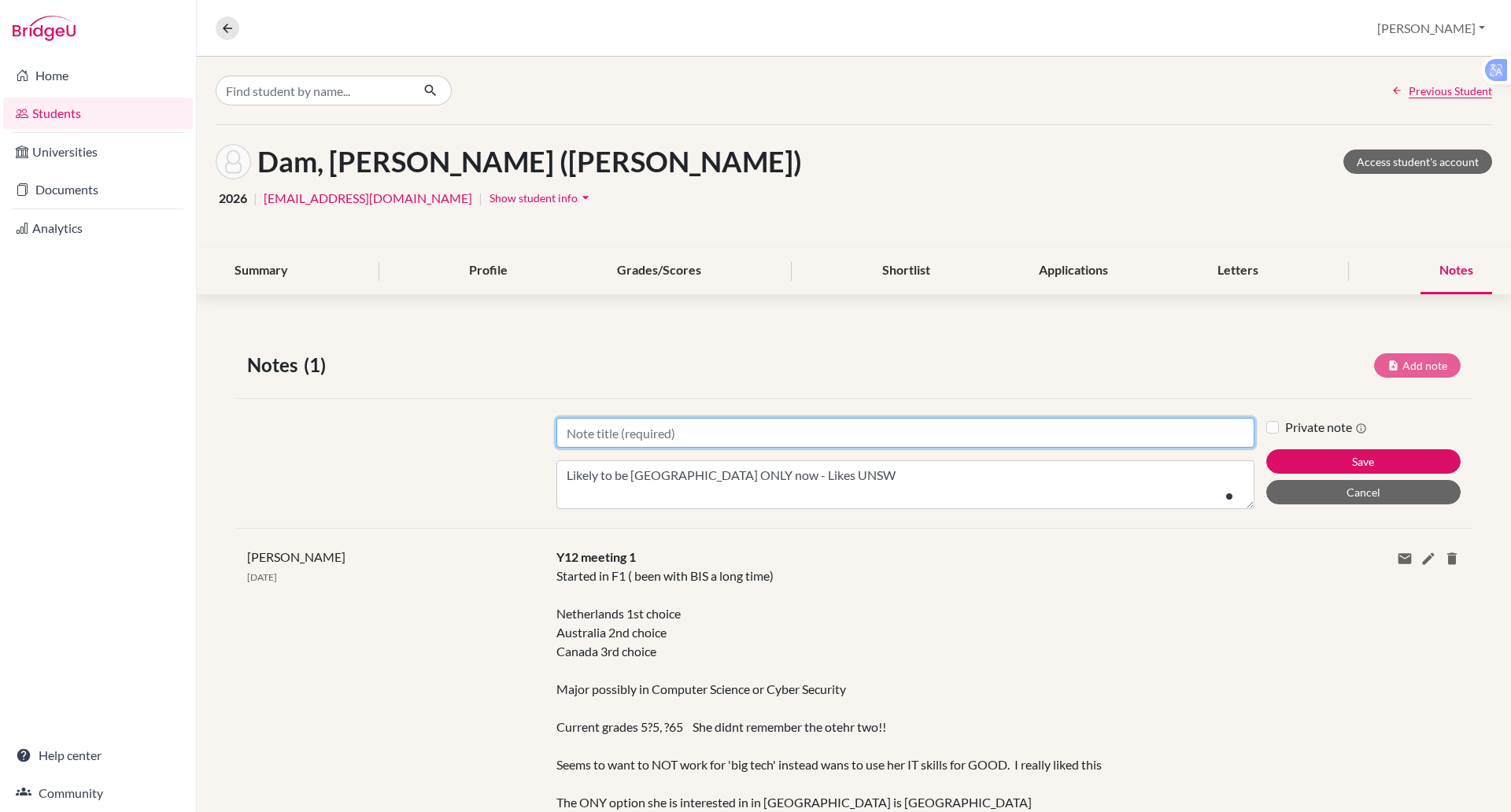 Image resolution: width=1511 pixels, height=812 pixels. Describe the element at coordinates (1456, 270) in the screenshot. I see `div: Notes` at that location.